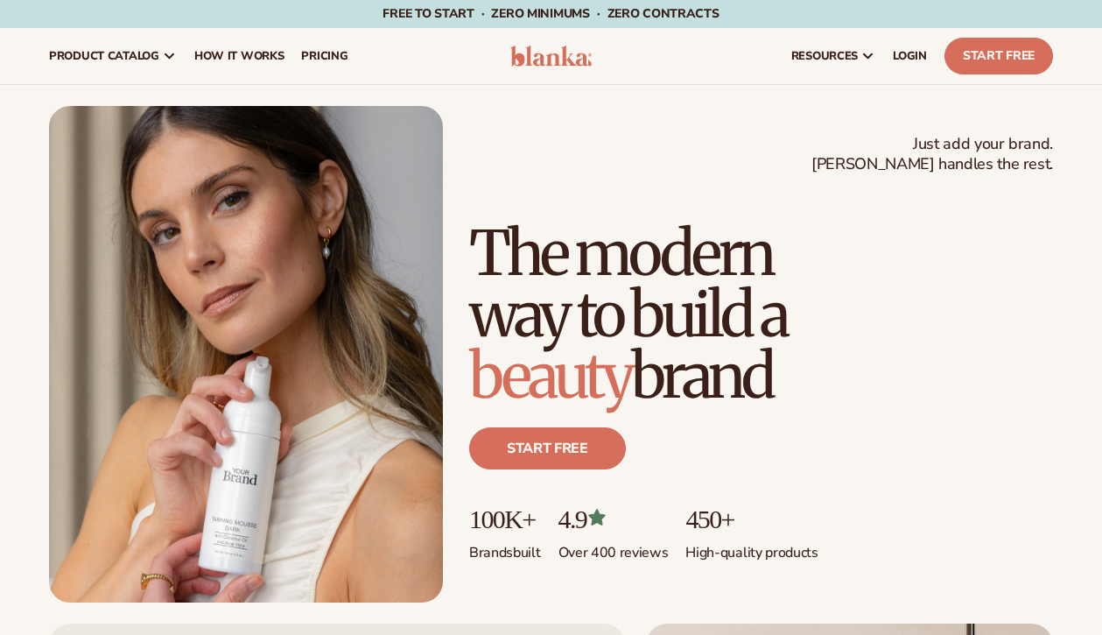 The image size is (1102, 635). I want to click on a: LOGIN, so click(909, 56).